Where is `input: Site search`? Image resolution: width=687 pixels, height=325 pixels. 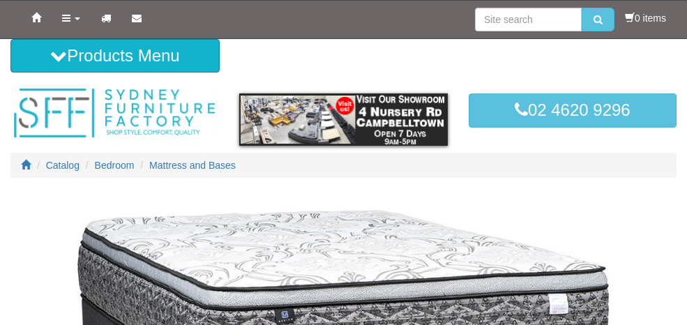
input: Site search is located at coordinates (528, 20).